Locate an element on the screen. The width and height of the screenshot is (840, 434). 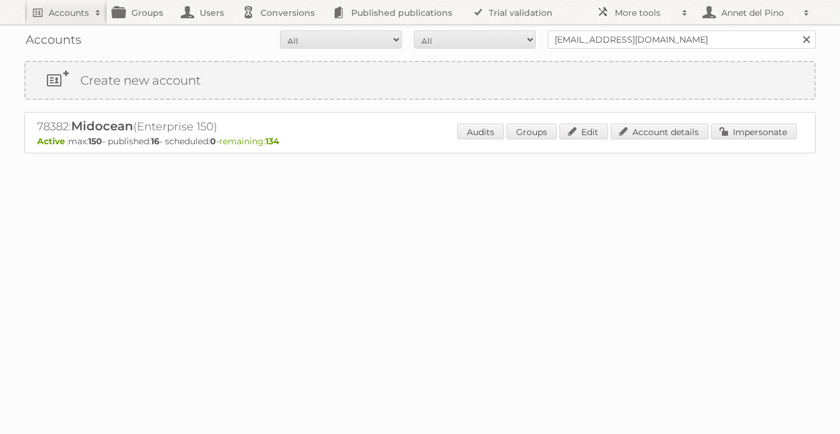
h2: Accounts is located at coordinates (69, 13).